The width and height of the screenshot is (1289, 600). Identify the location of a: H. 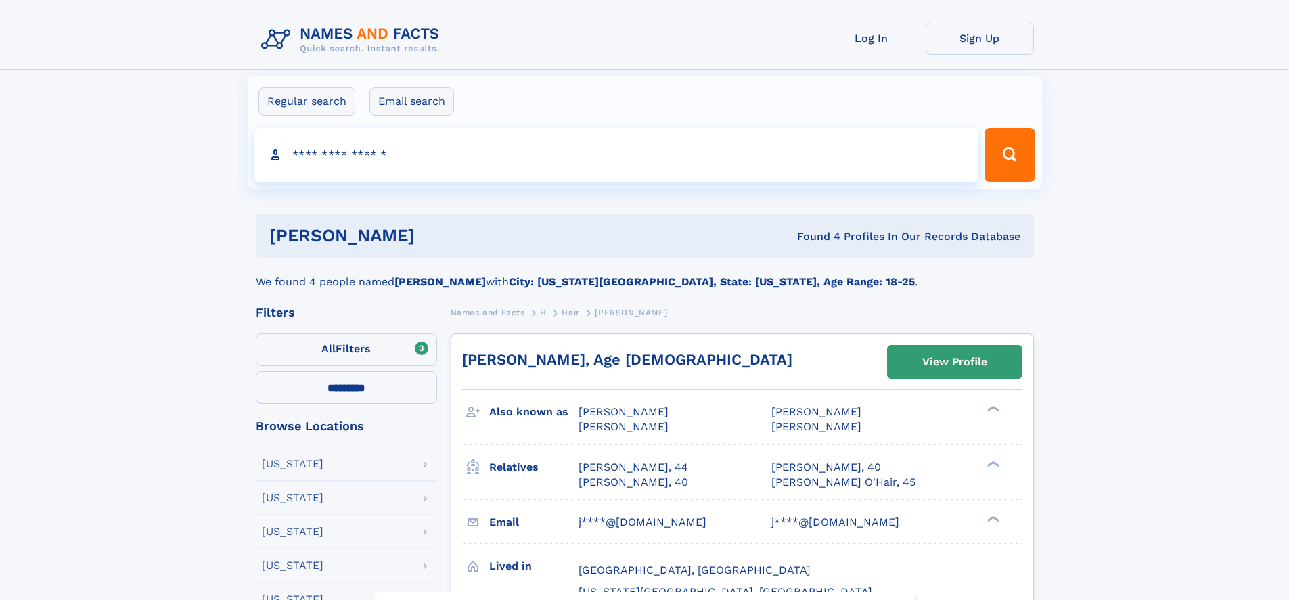
(543, 312).